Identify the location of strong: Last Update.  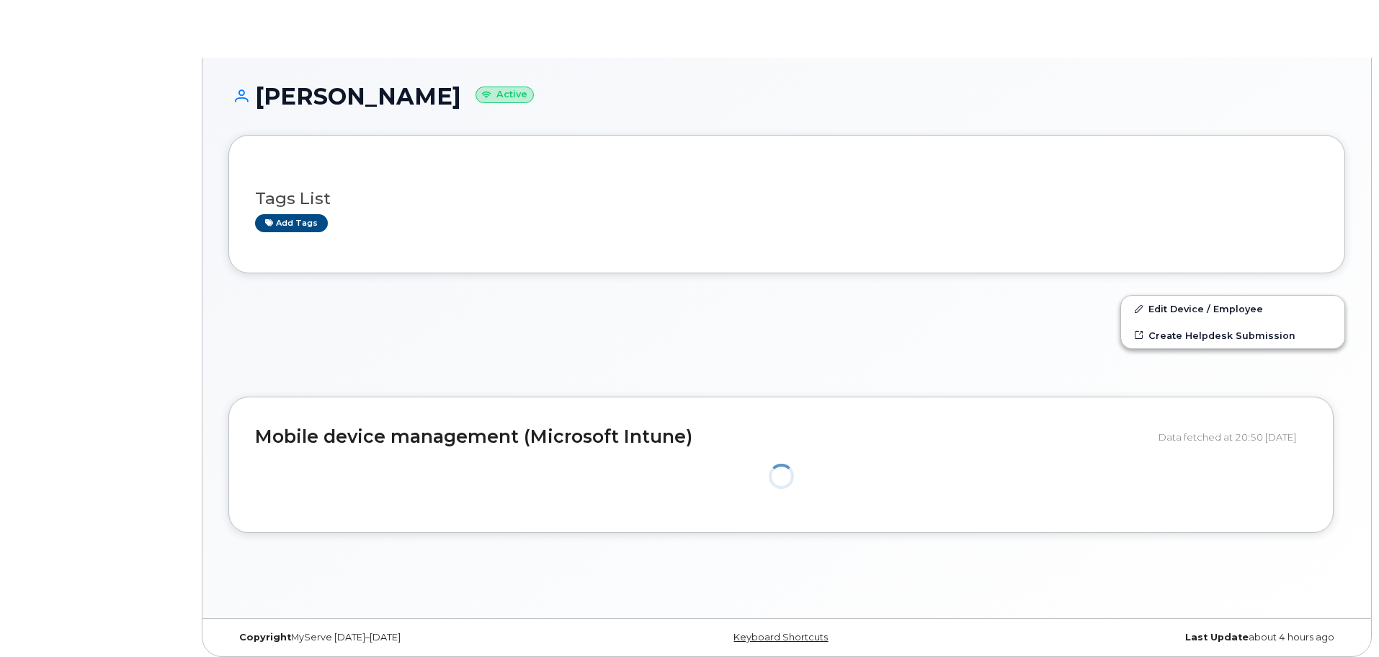
(1217, 636).